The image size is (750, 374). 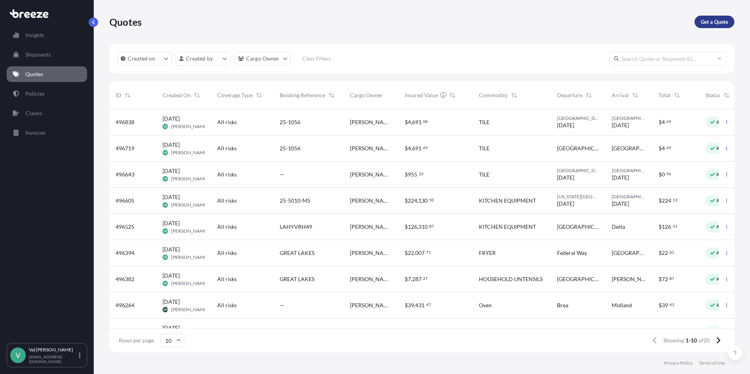 What do you see at coordinates (417, 122) in the screenshot?
I see `span: 691` at bounding box center [417, 122].